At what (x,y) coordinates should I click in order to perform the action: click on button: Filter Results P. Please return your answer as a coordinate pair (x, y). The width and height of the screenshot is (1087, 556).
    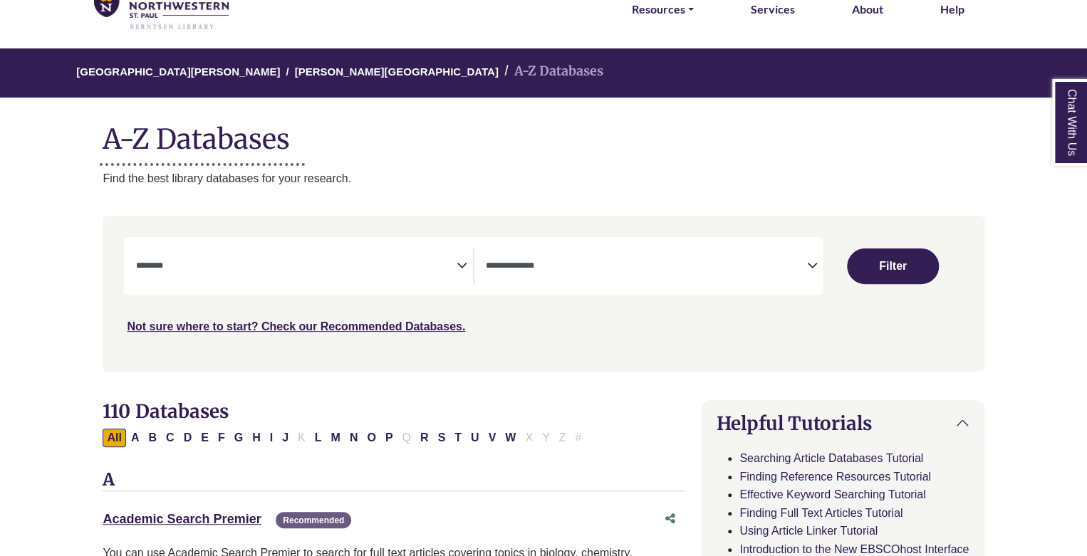
    Looking at the image, I should click on (389, 438).